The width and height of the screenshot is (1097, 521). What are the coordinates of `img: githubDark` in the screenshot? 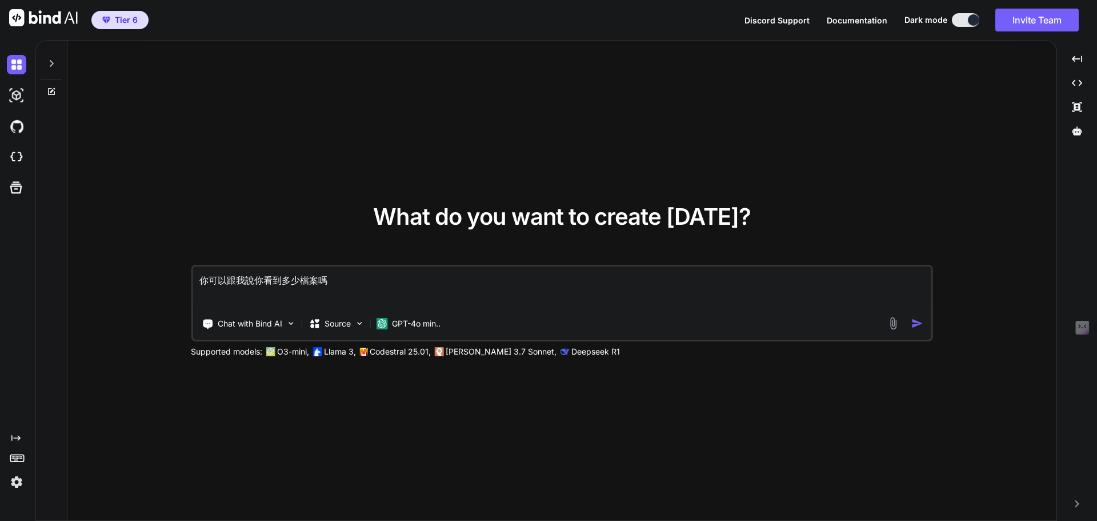 It's located at (17, 126).